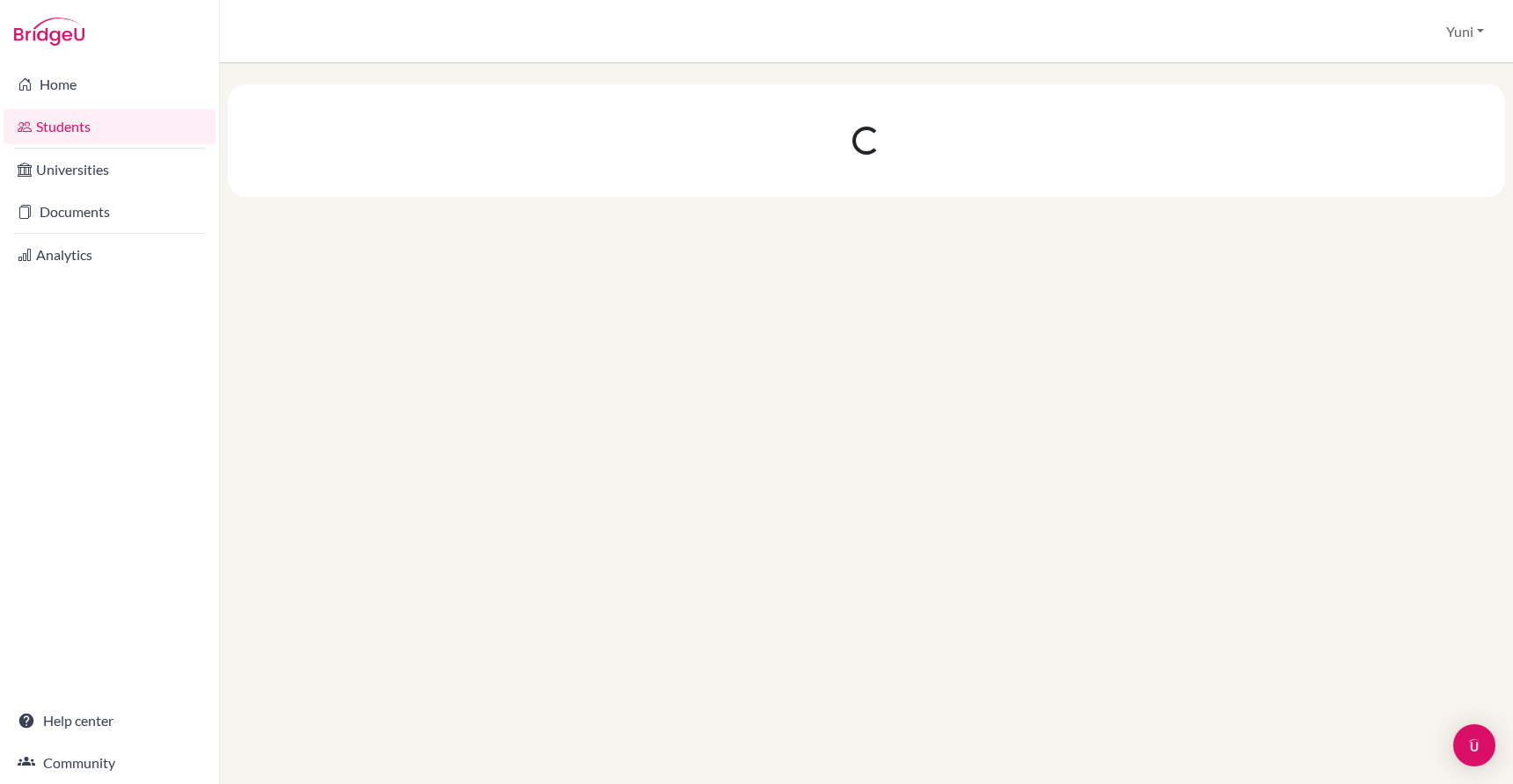  What do you see at coordinates (109, 212) in the screenshot?
I see `a: Documents` at bounding box center [109, 212].